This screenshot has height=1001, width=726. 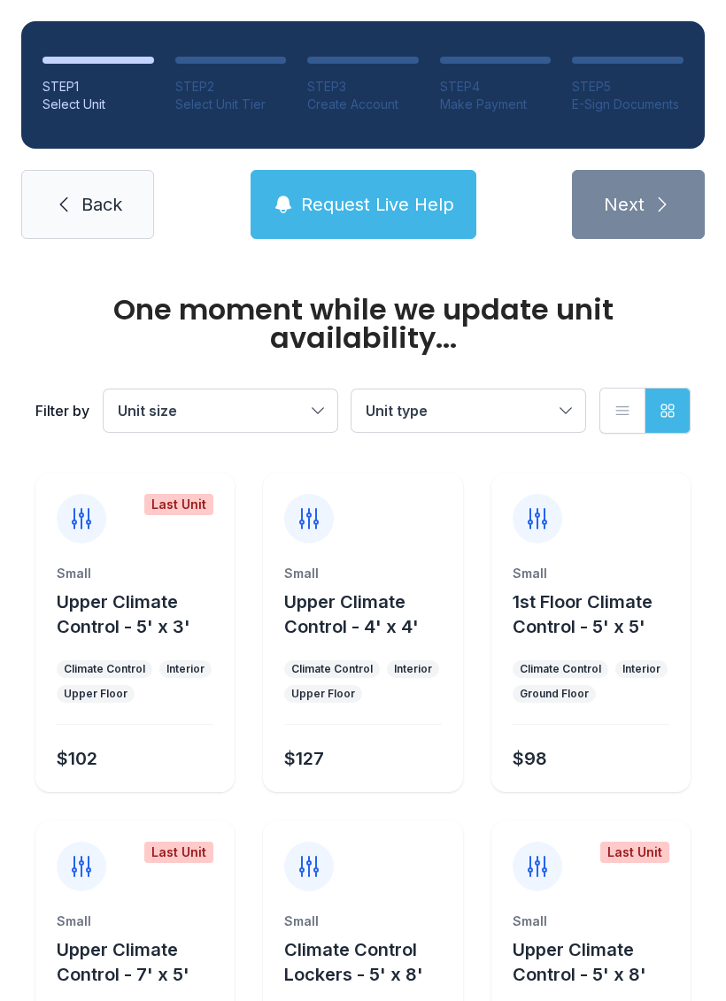 I want to click on button: Unit type, so click(x=468, y=411).